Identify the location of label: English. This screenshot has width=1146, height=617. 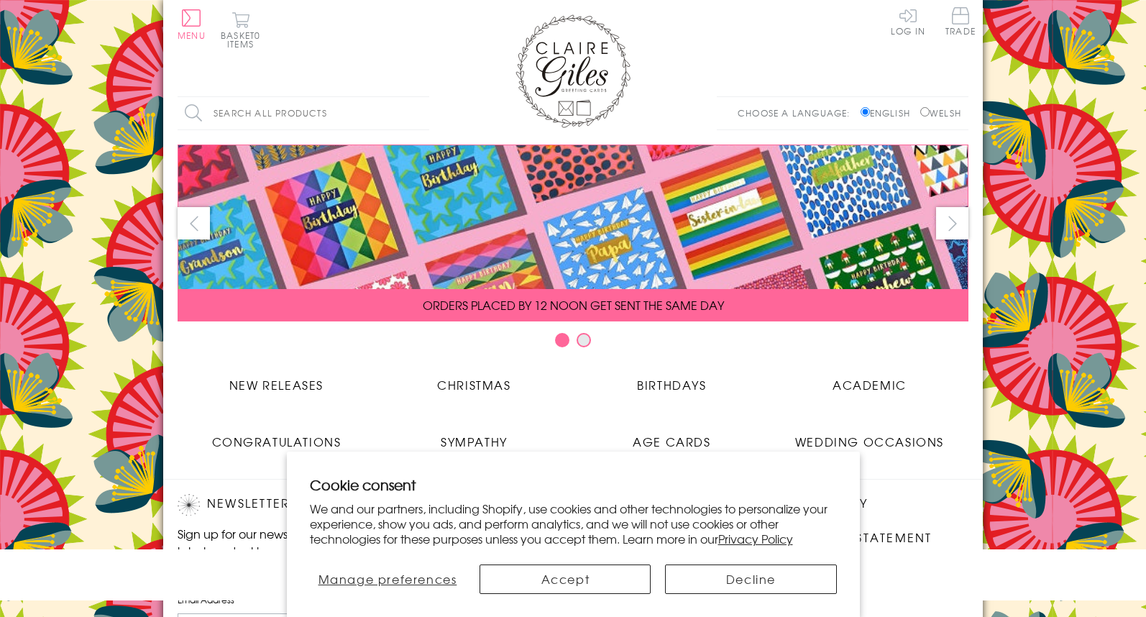
(889, 113).